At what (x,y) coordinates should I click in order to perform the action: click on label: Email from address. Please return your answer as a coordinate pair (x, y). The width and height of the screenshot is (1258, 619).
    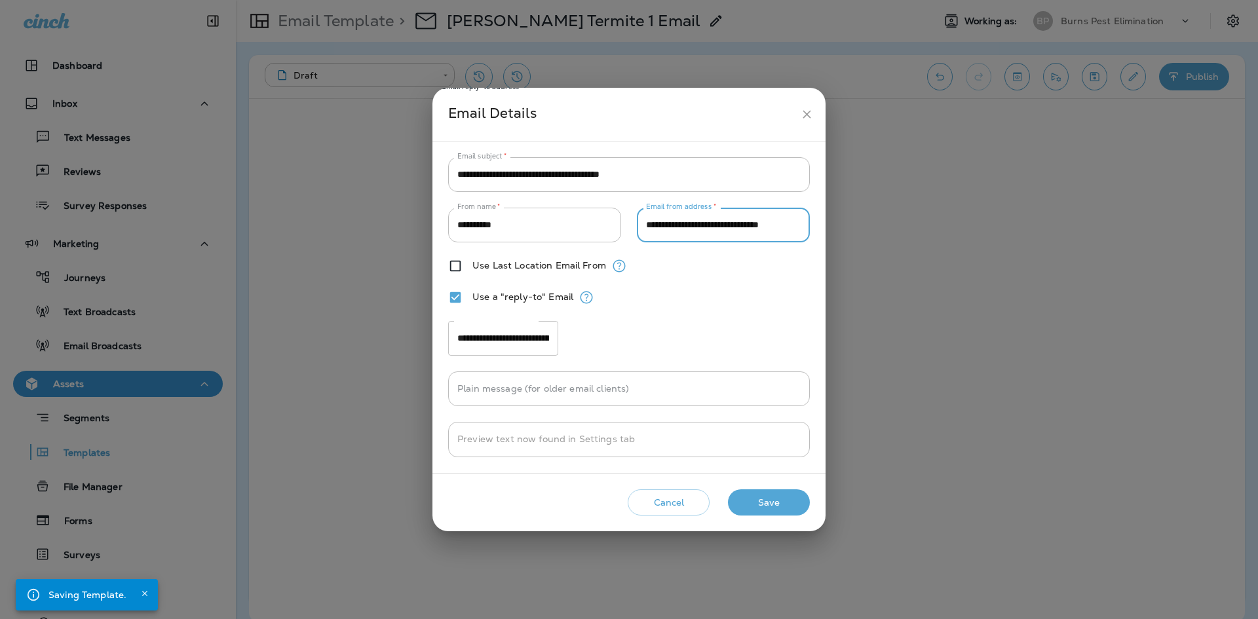
    Looking at the image, I should click on (681, 206).